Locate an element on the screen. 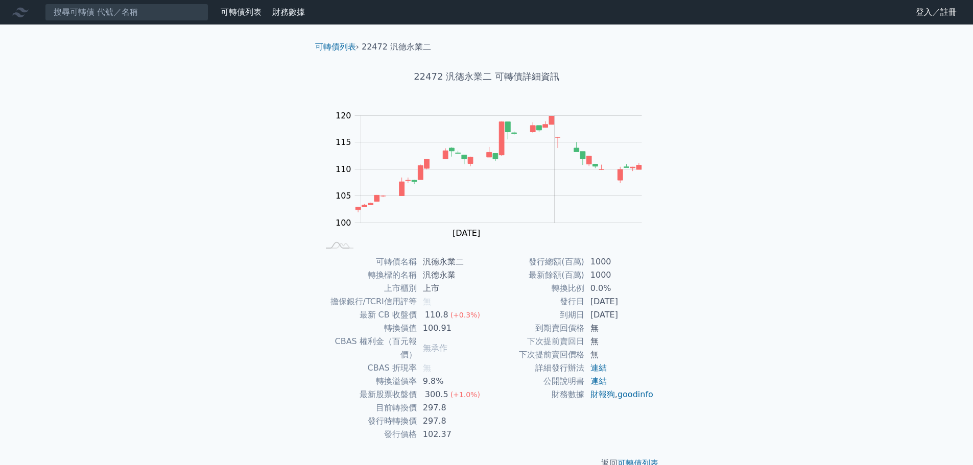  a: goodinfo is located at coordinates (635, 394).